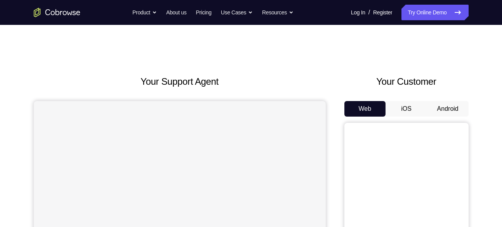  What do you see at coordinates (180, 82) in the screenshot?
I see `h2: Your Support Agent` at bounding box center [180, 82].